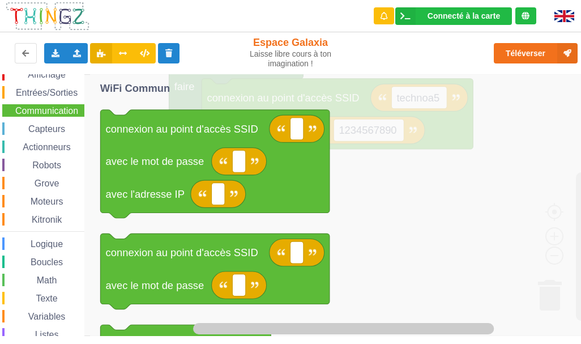 The image size is (581, 344). I want to click on span: Robots, so click(46, 165).